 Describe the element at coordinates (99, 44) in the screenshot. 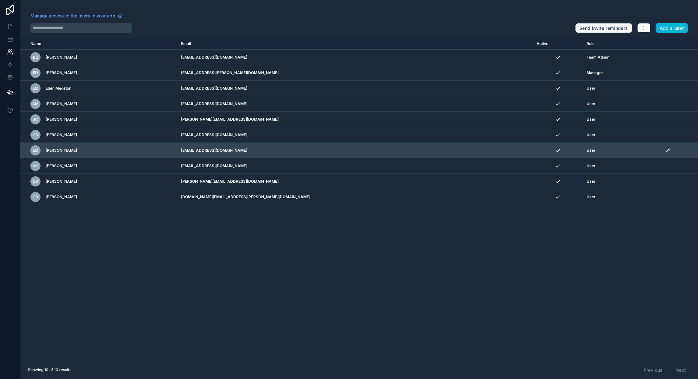

I see `th: Name` at that location.